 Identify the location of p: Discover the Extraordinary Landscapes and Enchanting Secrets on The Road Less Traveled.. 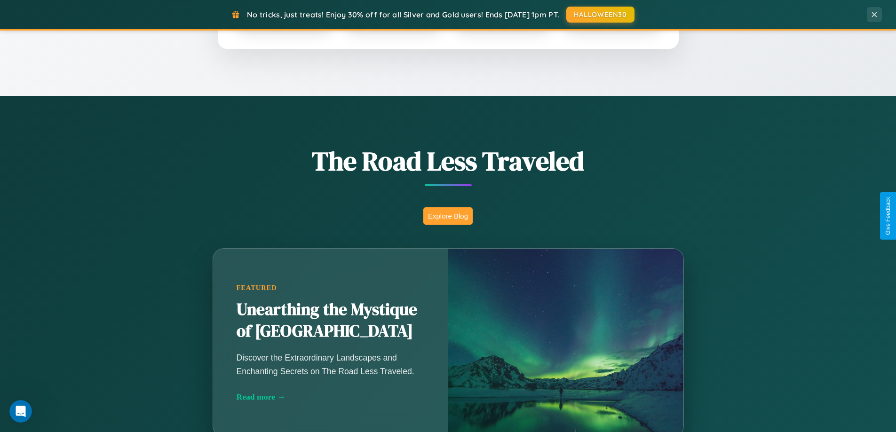
(331, 364).